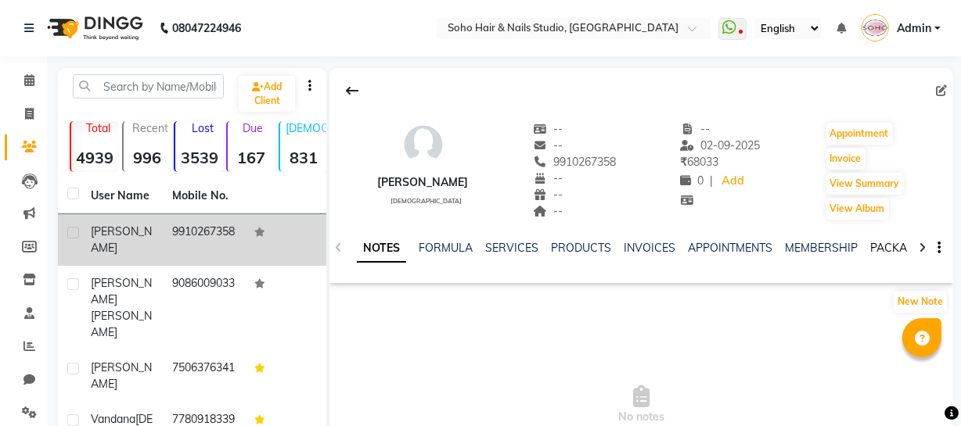  I want to click on b: 08047224946, so click(207, 28).